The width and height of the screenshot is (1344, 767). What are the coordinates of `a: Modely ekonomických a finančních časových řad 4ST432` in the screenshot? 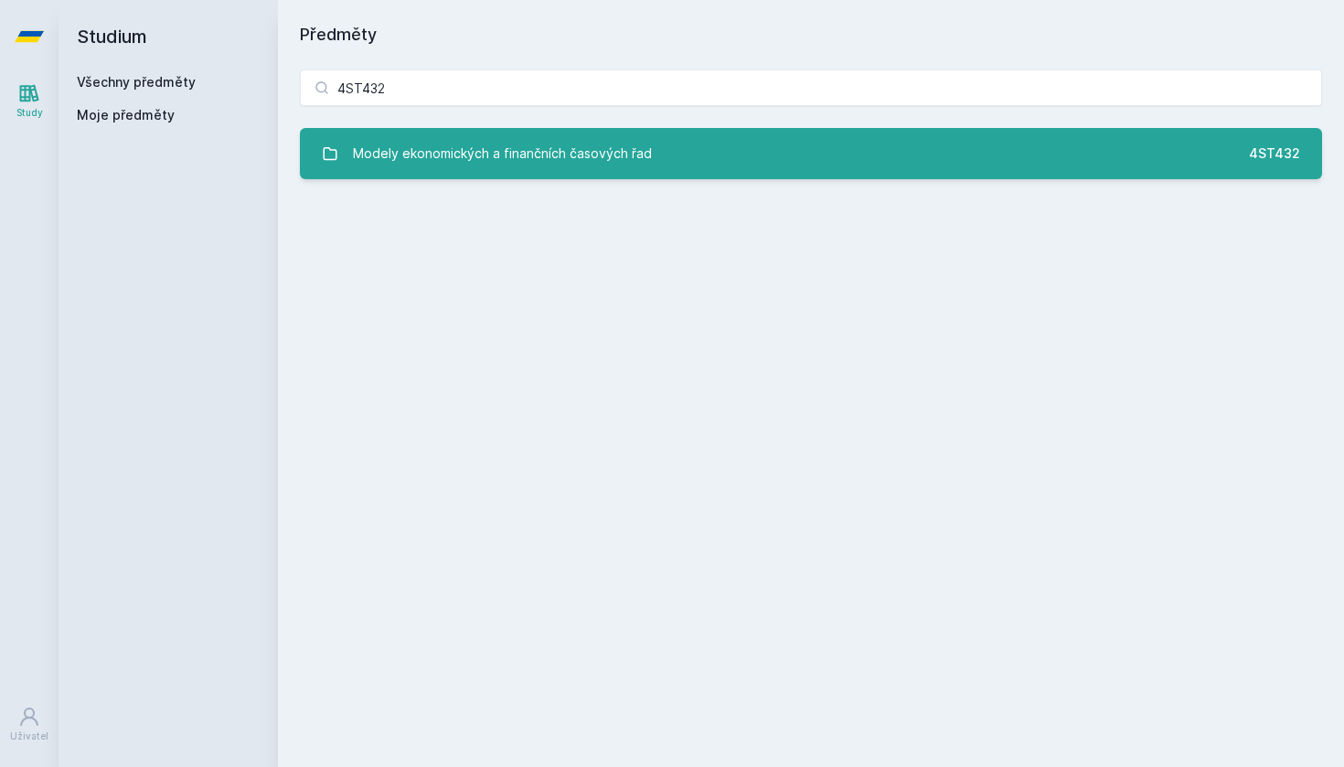 It's located at (811, 154).